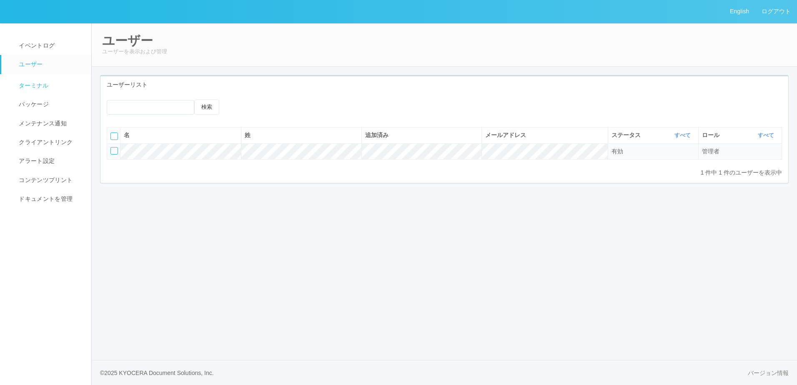  Describe the element at coordinates (50, 64) in the screenshot. I see `a: ユーザー` at that location.